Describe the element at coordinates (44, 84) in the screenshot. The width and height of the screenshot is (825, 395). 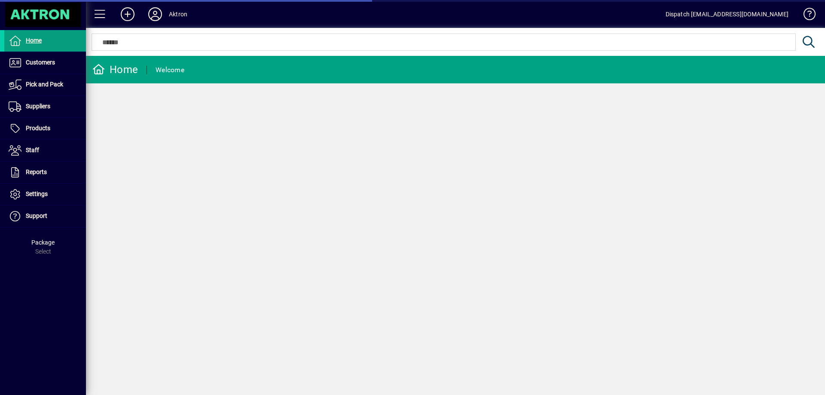
I see `span: Pick and Pack` at that location.